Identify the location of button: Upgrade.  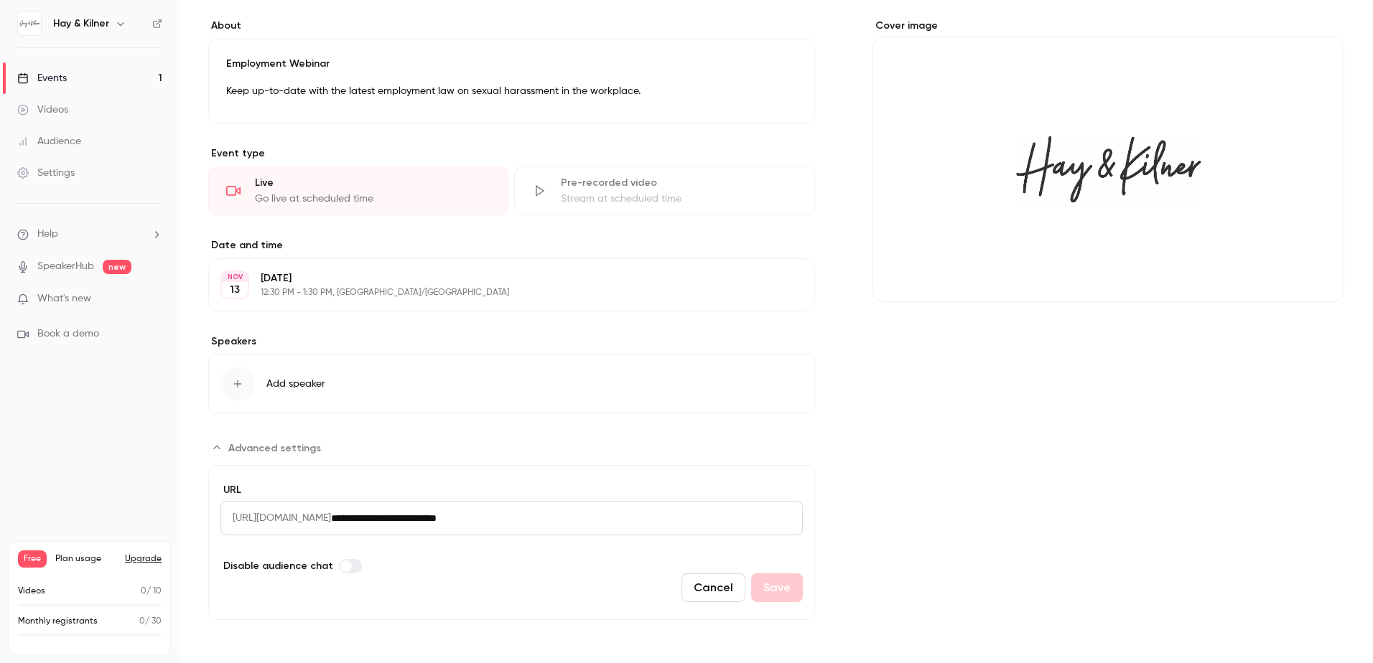
(143, 559).